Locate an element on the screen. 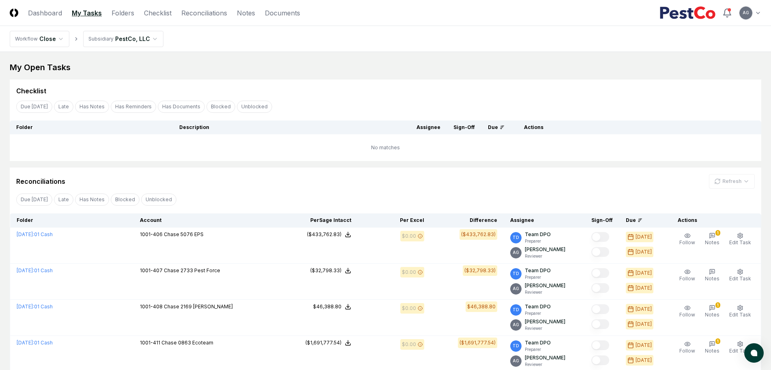 The height and width of the screenshot is (370, 771). img: PestCo logo is located at coordinates (687, 13).